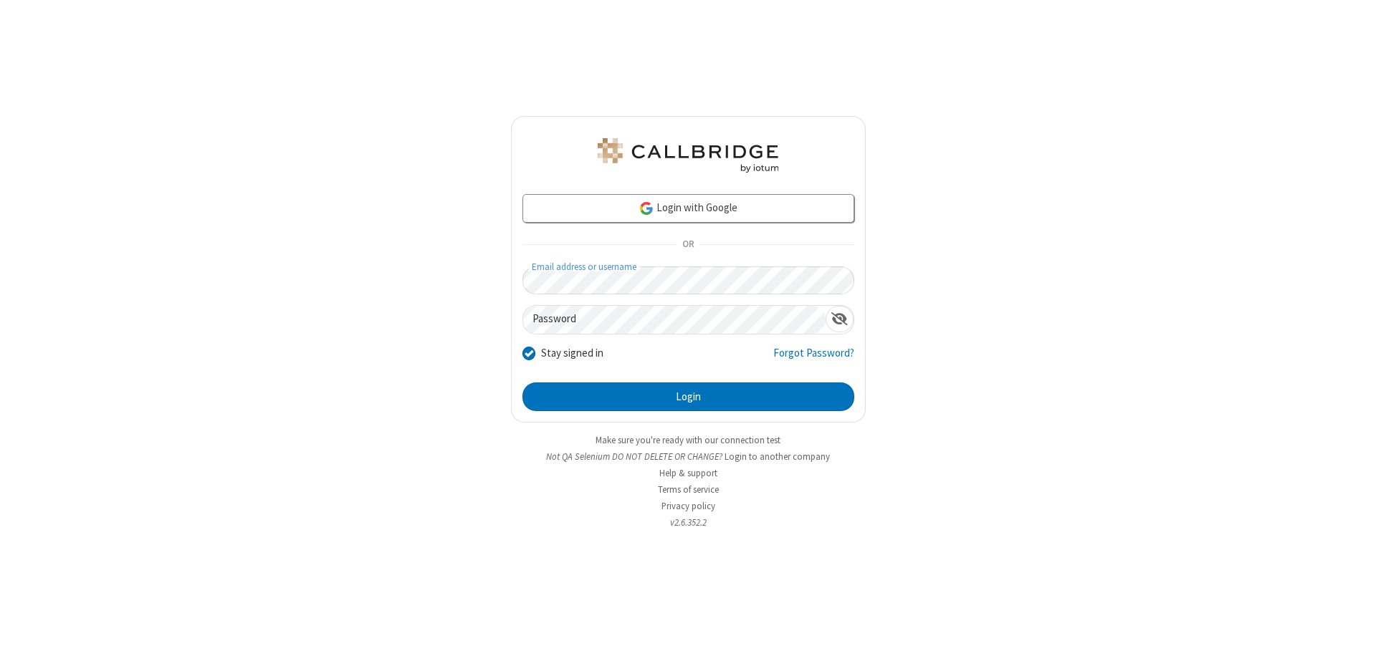  Describe the element at coordinates (777, 456) in the screenshot. I see `button: Login to another company` at that location.